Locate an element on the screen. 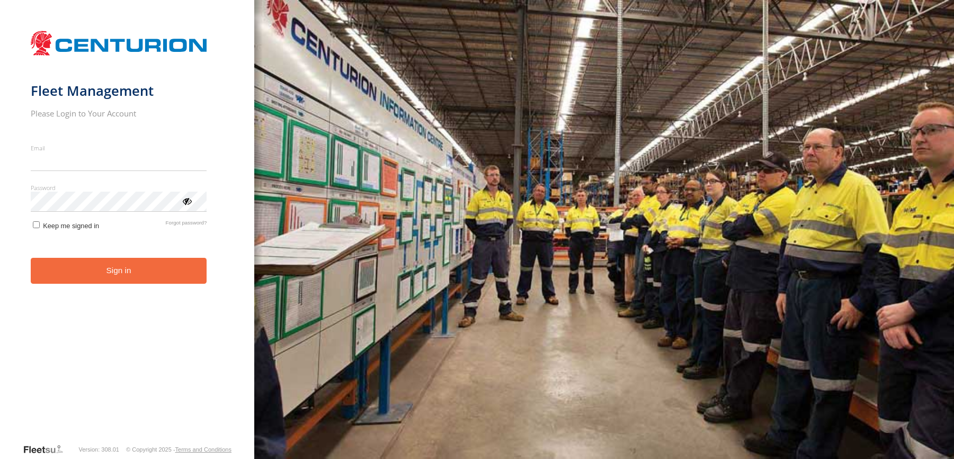  div: ViewPassword is located at coordinates (186, 201).